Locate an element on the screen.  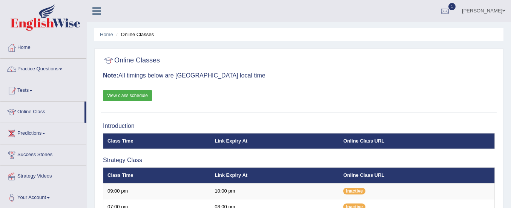
span: Inactive is located at coordinates (354, 192).